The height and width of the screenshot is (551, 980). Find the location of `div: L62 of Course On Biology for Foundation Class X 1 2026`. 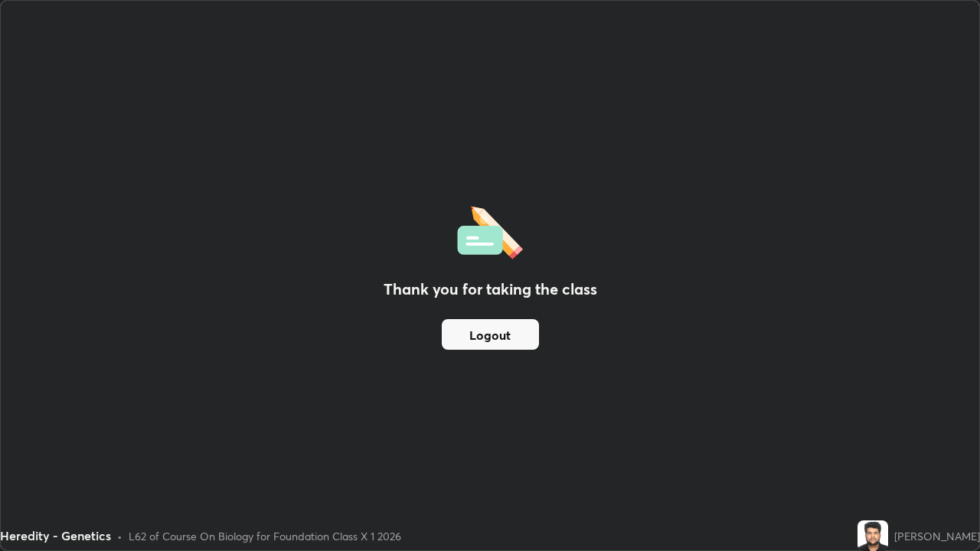

div: L62 of Course On Biology for Foundation Class X 1 2026 is located at coordinates (265, 536).